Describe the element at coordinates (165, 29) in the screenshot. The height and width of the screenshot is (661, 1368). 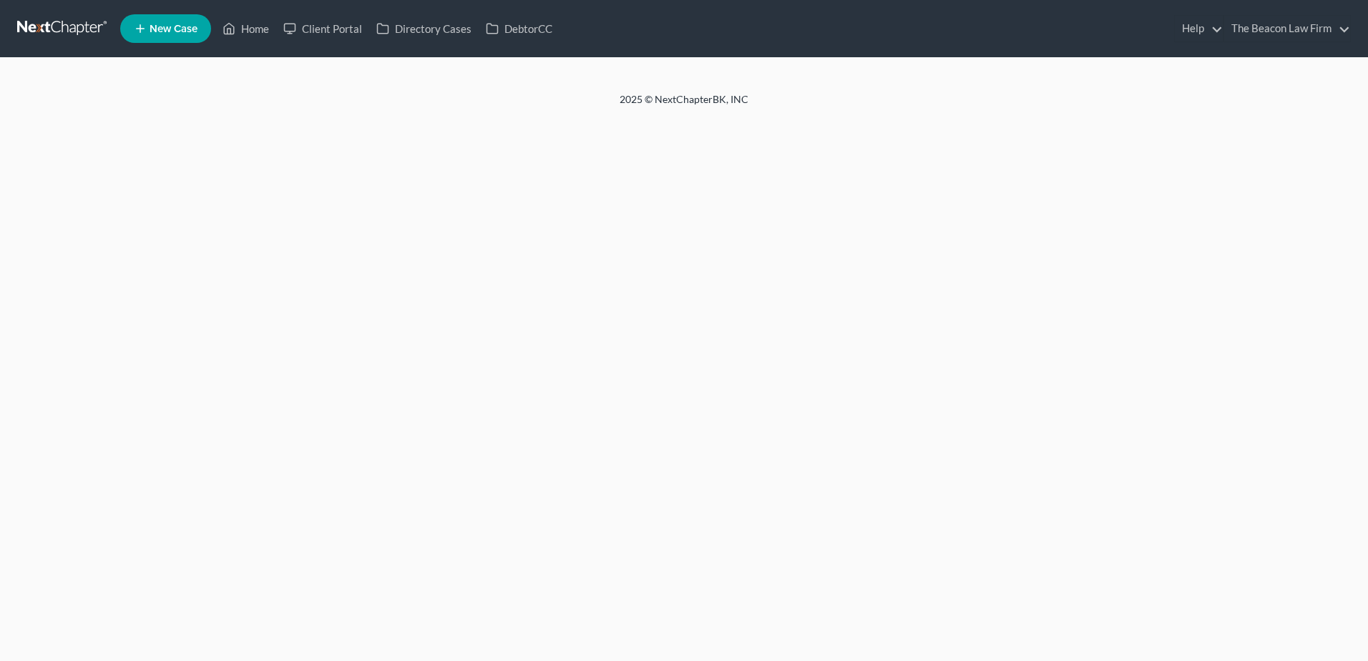
I see `new-legal-case-button: New Case` at that location.